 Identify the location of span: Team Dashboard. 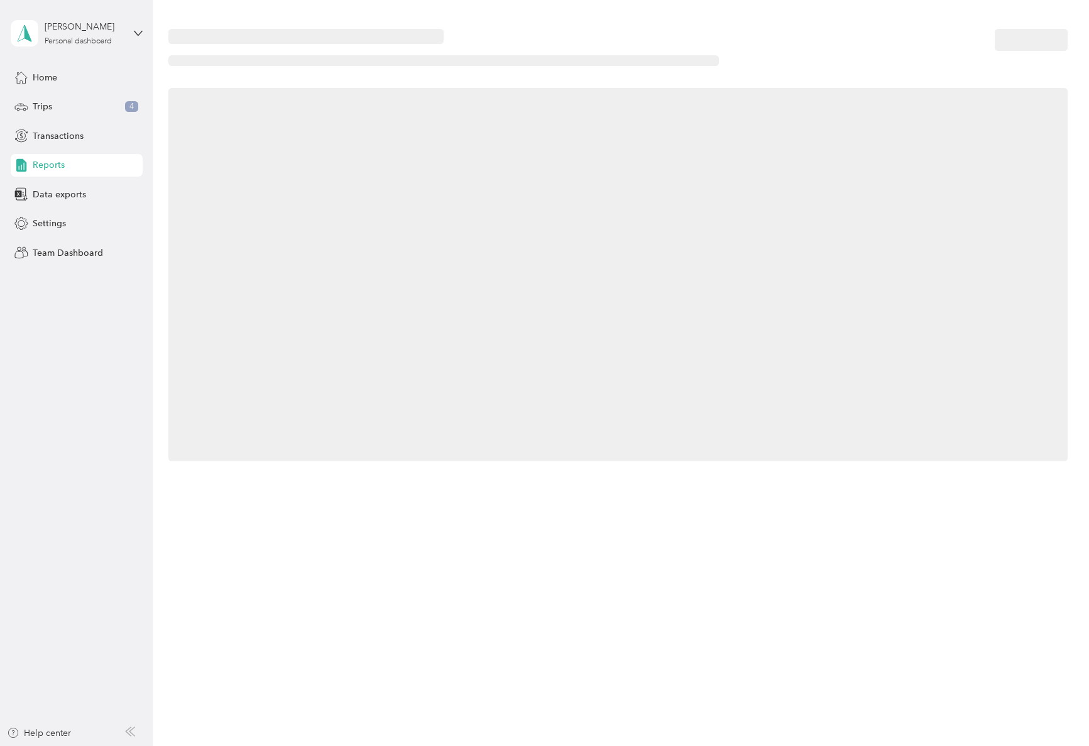
(68, 253).